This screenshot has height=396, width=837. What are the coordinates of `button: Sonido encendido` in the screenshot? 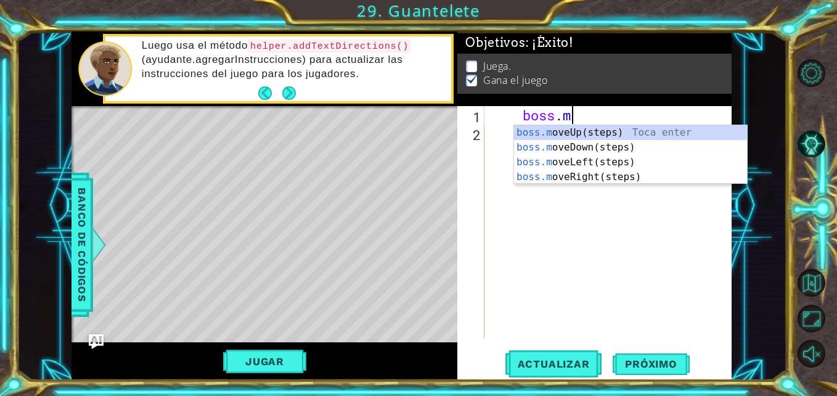 It's located at (812, 353).